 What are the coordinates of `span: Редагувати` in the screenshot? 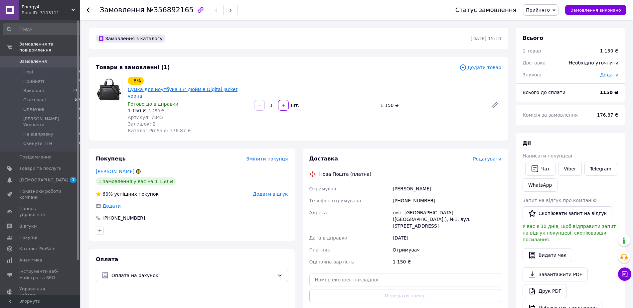 It's located at (487, 159).